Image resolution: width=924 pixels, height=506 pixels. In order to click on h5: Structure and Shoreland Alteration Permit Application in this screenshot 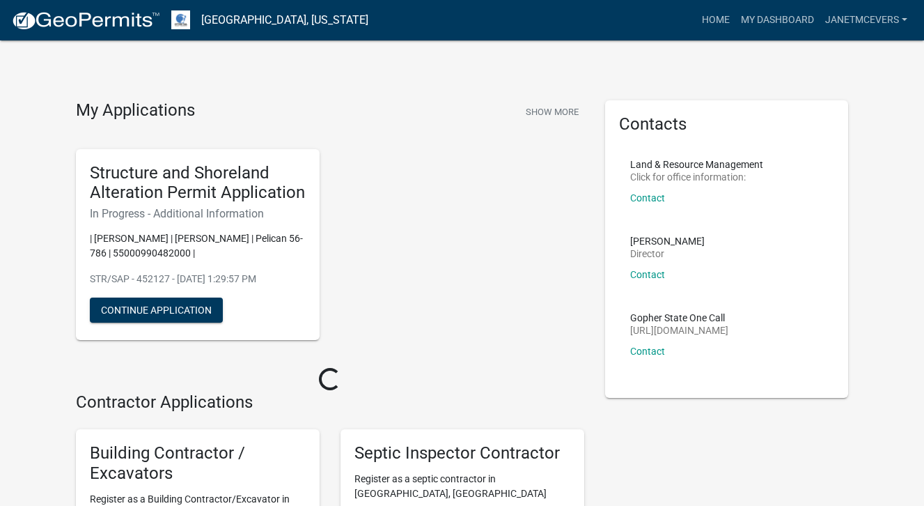, I will do `click(198, 183)`.